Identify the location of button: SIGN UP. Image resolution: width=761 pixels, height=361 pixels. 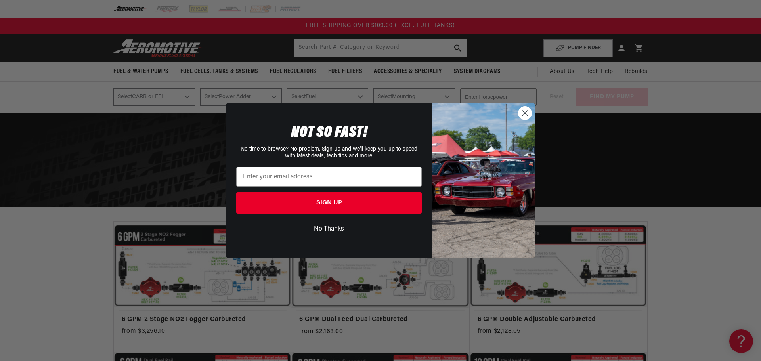
(329, 203).